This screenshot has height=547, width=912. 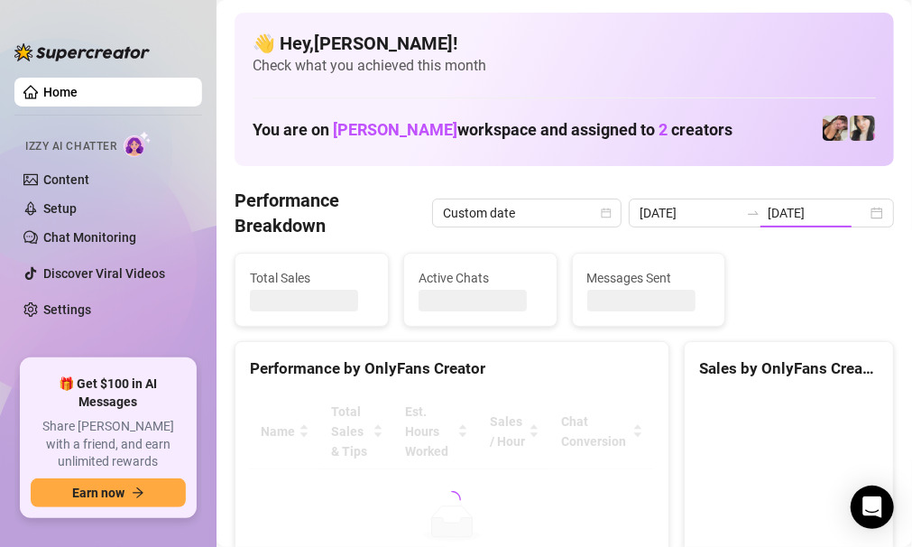 I want to click on div: Sales by OnlyFans Creator, so click(x=788, y=368).